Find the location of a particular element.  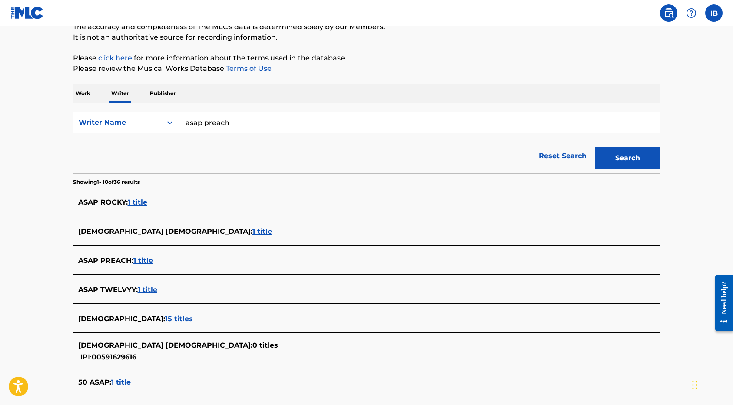

div: Writer Name is located at coordinates (118, 123).